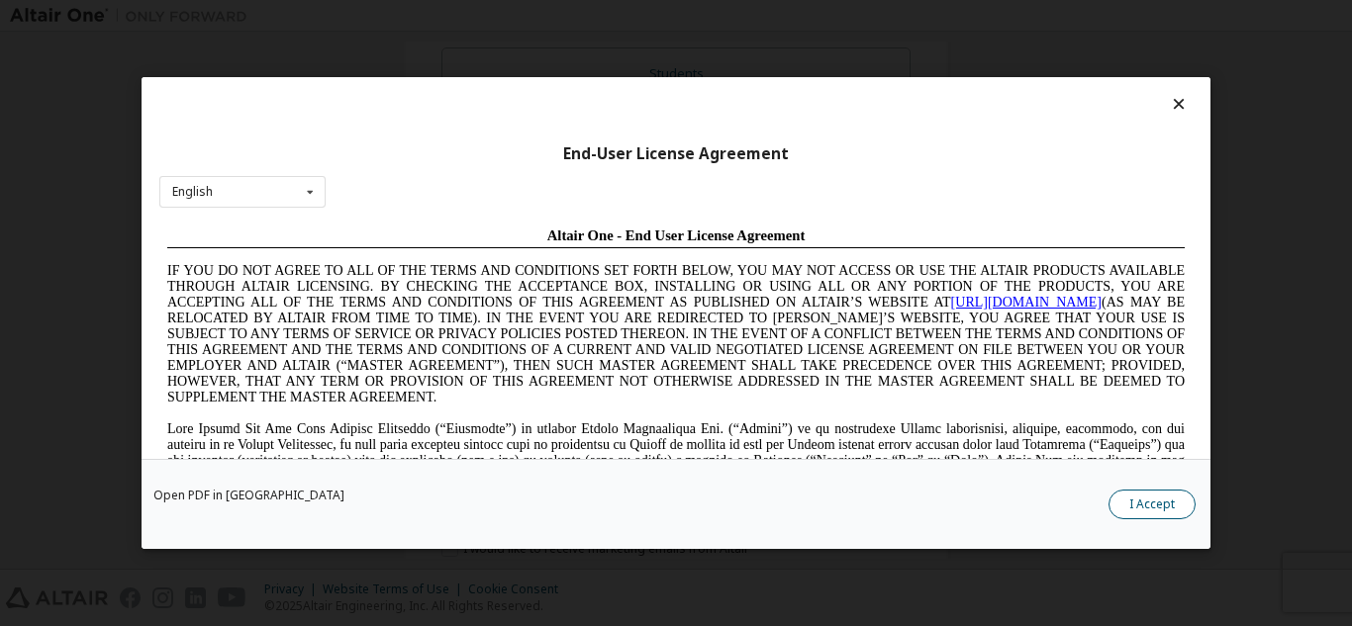  I want to click on button: I Accept, so click(1152, 505).